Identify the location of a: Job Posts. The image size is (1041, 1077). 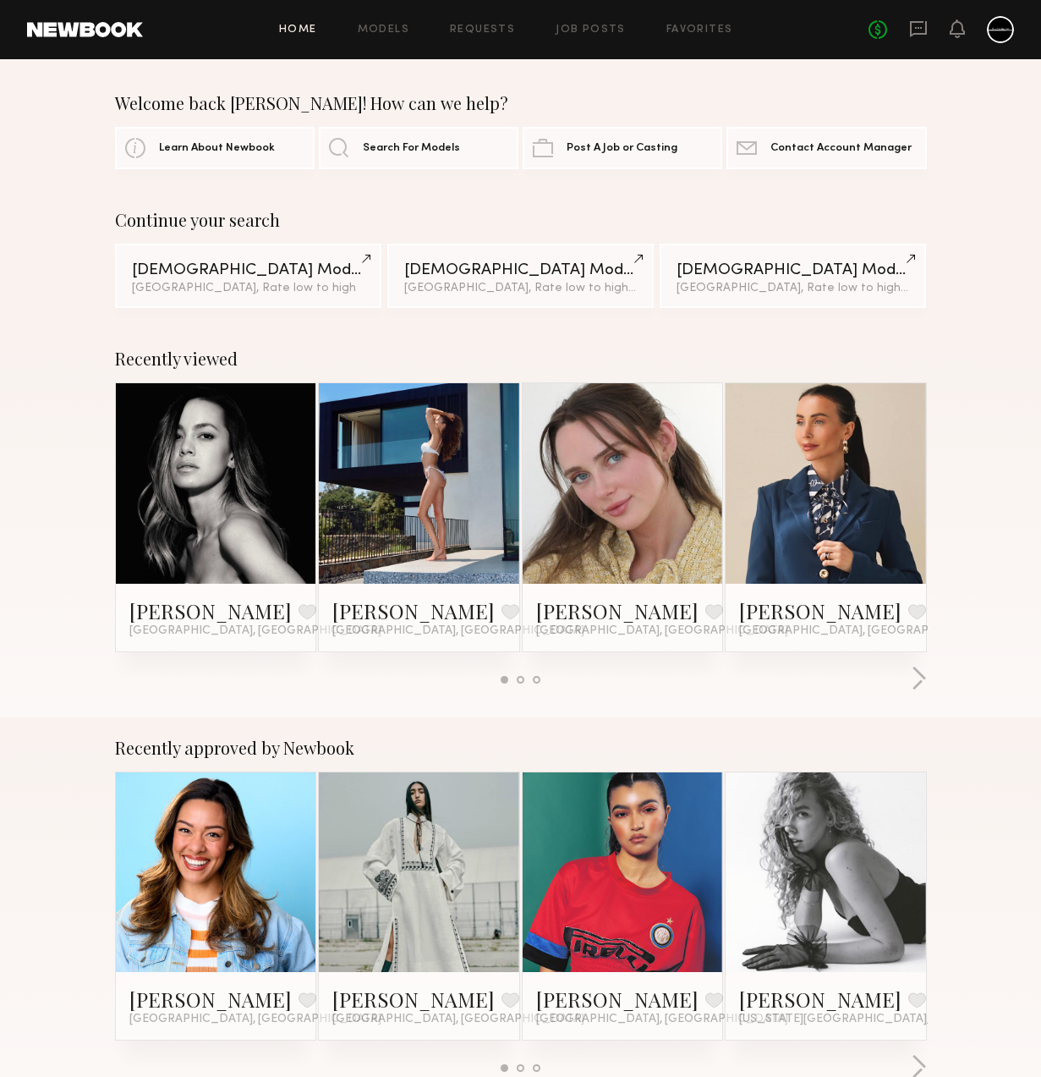
(590, 30).